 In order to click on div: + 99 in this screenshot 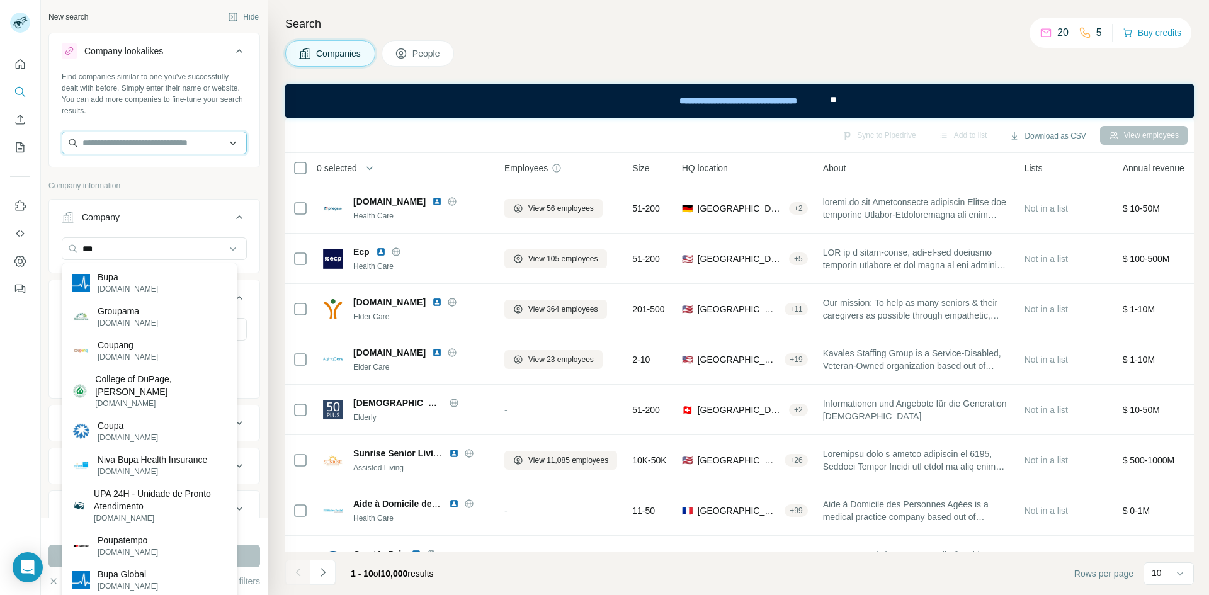, I will do `click(796, 511)`.